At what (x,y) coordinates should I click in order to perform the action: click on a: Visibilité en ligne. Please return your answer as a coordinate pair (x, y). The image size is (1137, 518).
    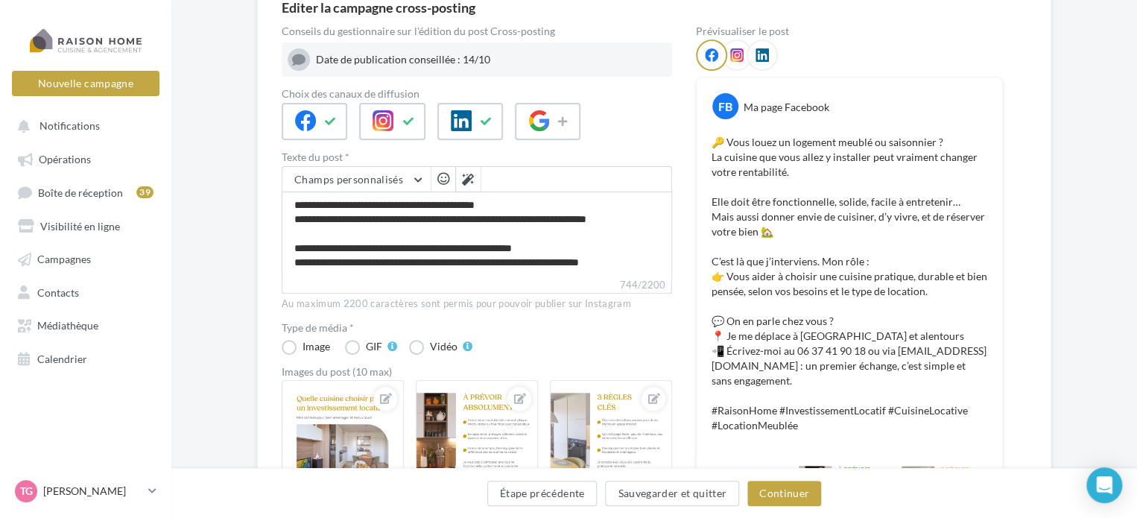
    Looking at the image, I should click on (86, 225).